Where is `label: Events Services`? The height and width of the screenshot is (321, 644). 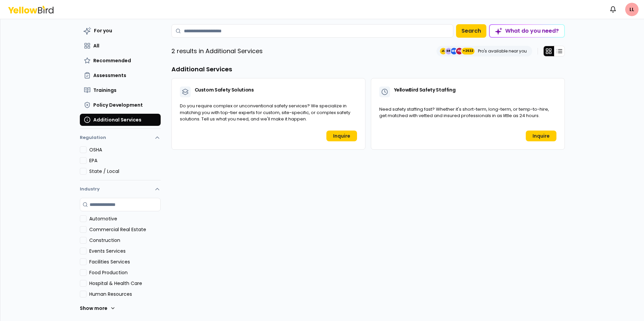
label: Events Services is located at coordinates (125, 251).